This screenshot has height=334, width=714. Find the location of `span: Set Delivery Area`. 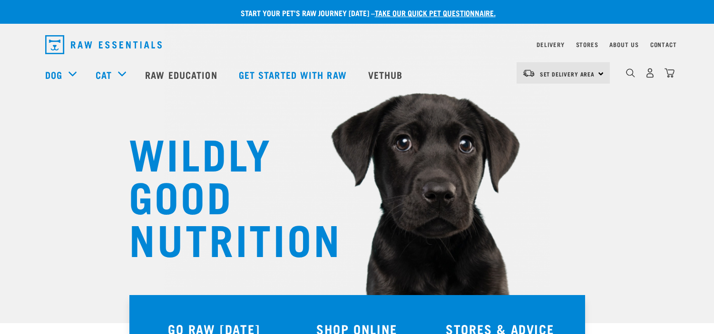

span: Set Delivery Area is located at coordinates (567, 74).